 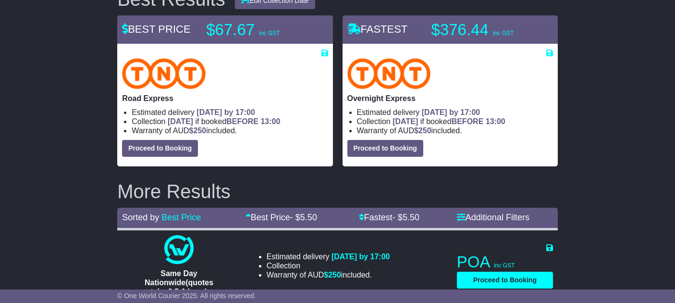 What do you see at coordinates (179, 282) in the screenshot?
I see `span: Same Day Nationwide(quotes take 0.5-1 hour)` at bounding box center [179, 282].